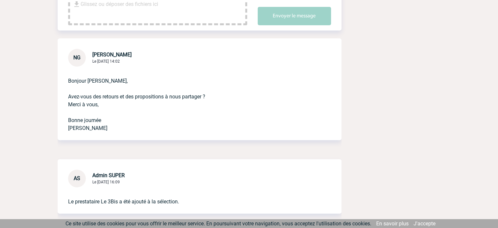  Describe the element at coordinates (108, 175) in the screenshot. I see `span: Admin SUPER` at that location.